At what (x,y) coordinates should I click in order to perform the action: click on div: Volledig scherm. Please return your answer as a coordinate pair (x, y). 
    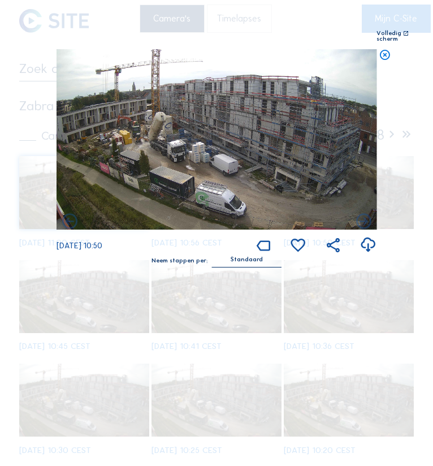
    Looking at the image, I should click on (389, 36).